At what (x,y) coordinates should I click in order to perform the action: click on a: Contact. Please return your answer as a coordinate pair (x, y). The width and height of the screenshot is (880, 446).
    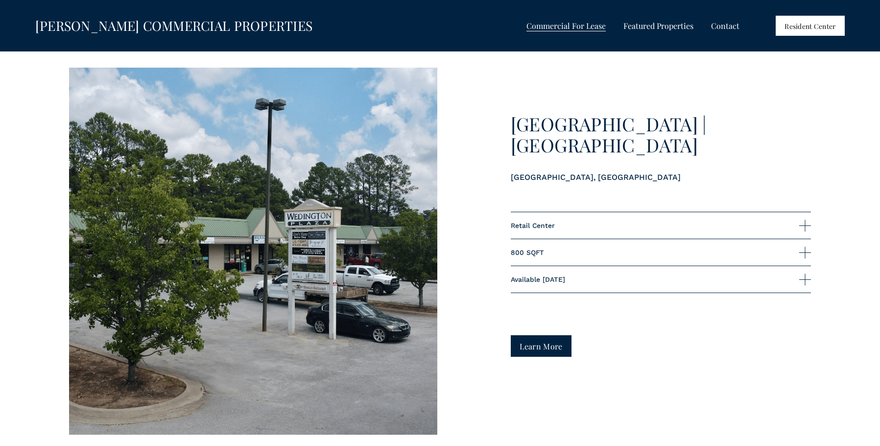
    Looking at the image, I should click on (726, 25).